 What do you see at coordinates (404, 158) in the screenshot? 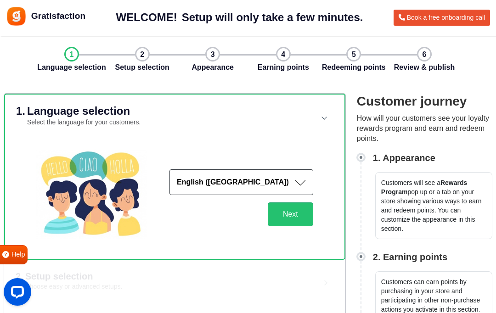
I see `h3: 1. Appearance` at bounding box center [404, 158].